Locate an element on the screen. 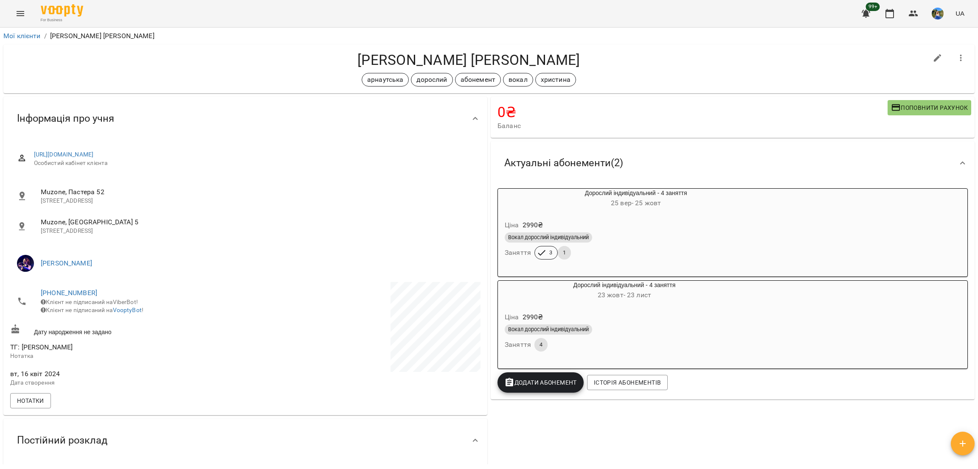 This screenshot has height=469, width=978. span: 1 is located at coordinates (564, 253).